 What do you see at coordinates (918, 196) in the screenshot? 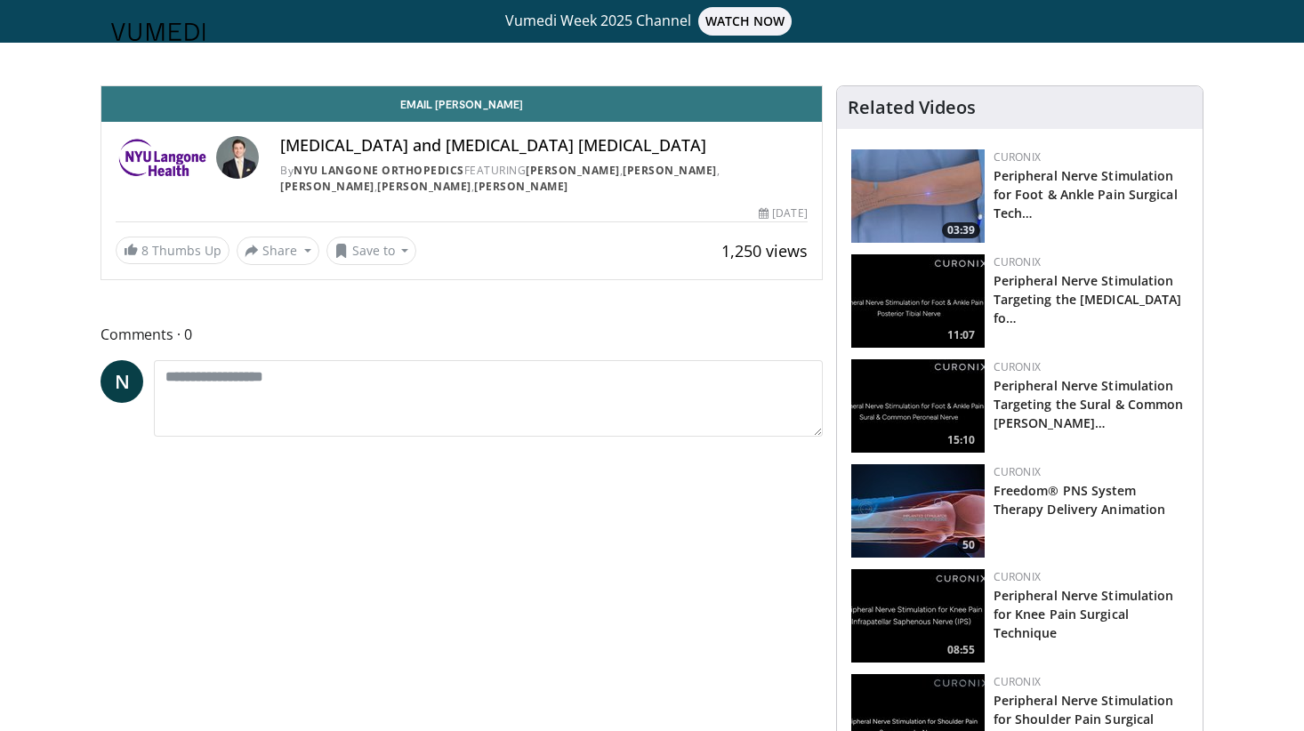
I see `img: 73042a39-faa0-4cce-aaf4-9dbc875de030.150x105_q85_crop-smart_upscale.jpg` at bounding box center [918, 196].